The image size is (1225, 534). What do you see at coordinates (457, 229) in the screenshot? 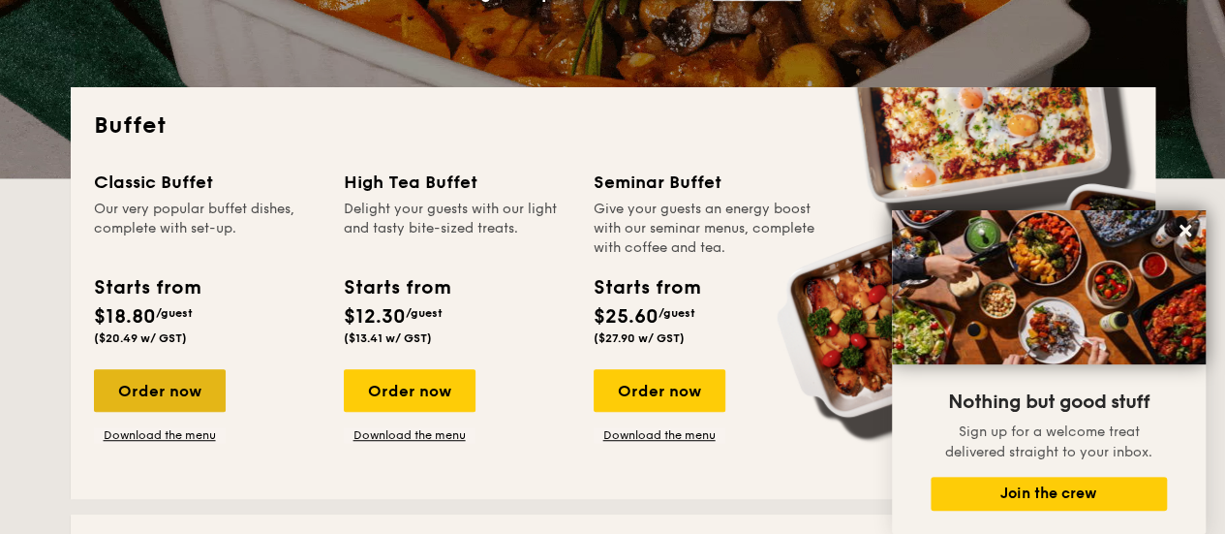
I see `div: Delight your guests with our light and tasty bite-sized treats.` at bounding box center [457, 229].